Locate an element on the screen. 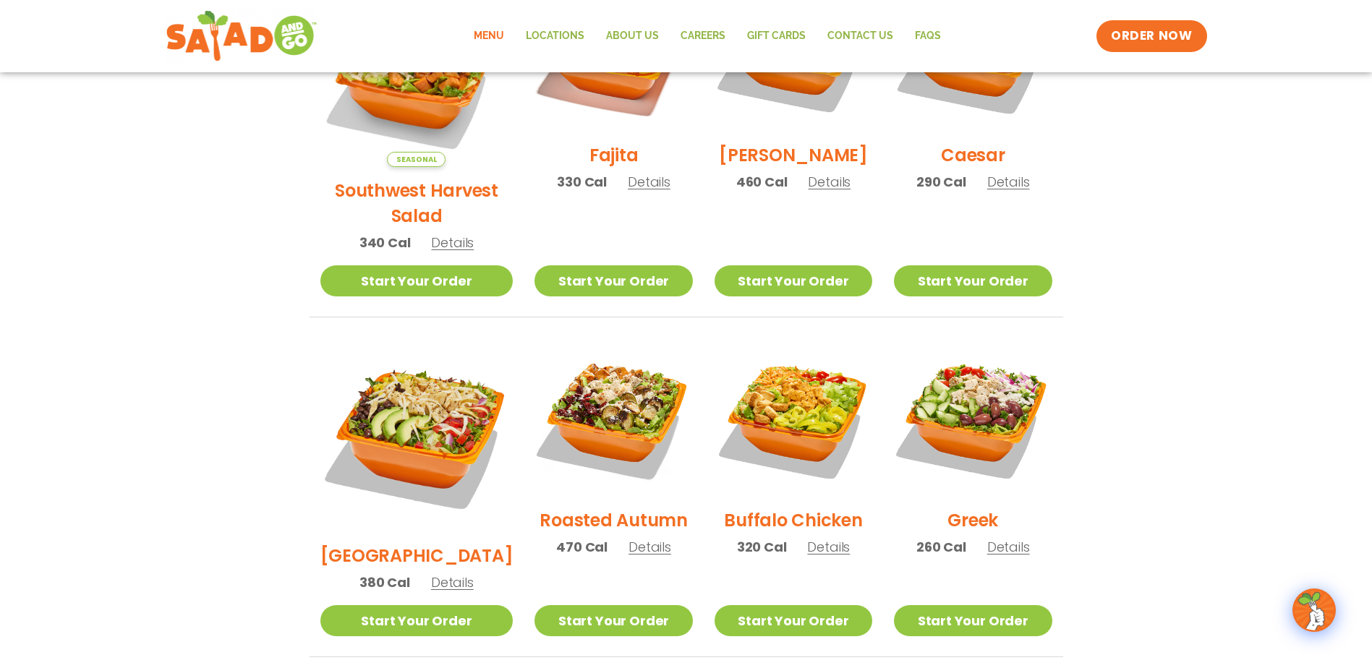 The height and width of the screenshot is (668, 1372). img: Product photo for Greek Salad is located at coordinates (973, 418).